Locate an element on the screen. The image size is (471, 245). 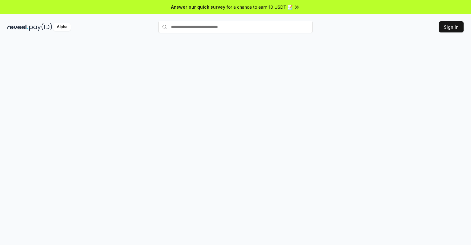
button: Sign In is located at coordinates (452, 27).